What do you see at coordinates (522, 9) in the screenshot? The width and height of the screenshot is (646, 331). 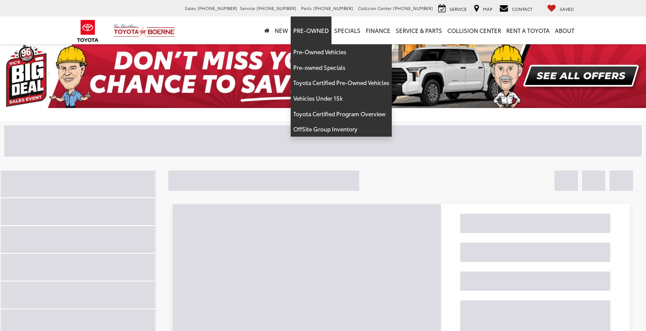 I see `span: Contact` at bounding box center [522, 9].